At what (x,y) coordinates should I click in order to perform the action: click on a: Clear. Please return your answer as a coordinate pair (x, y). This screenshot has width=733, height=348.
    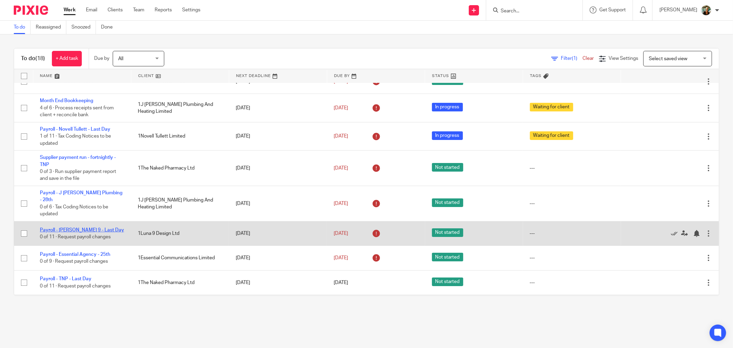
    Looking at the image, I should click on (588, 58).